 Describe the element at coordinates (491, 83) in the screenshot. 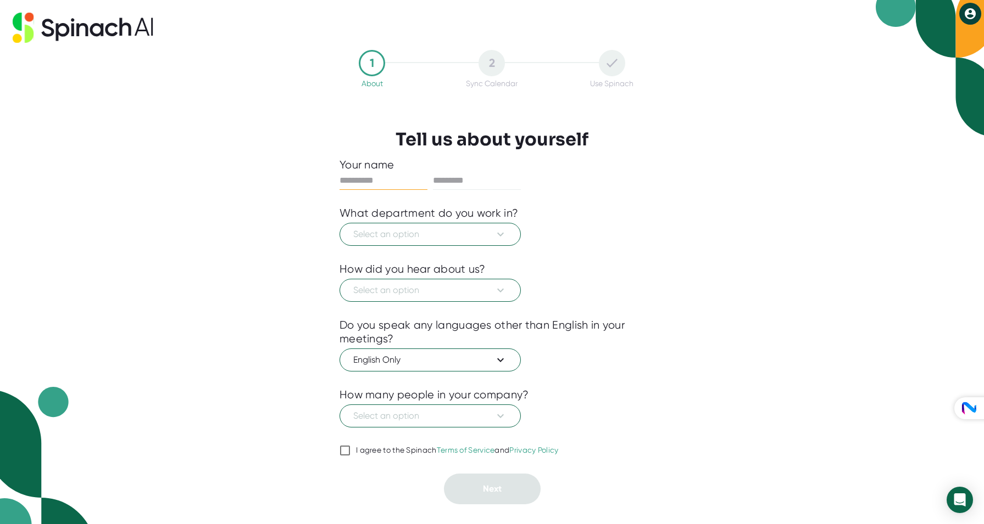

I see `div: Sync Calendar` at that location.